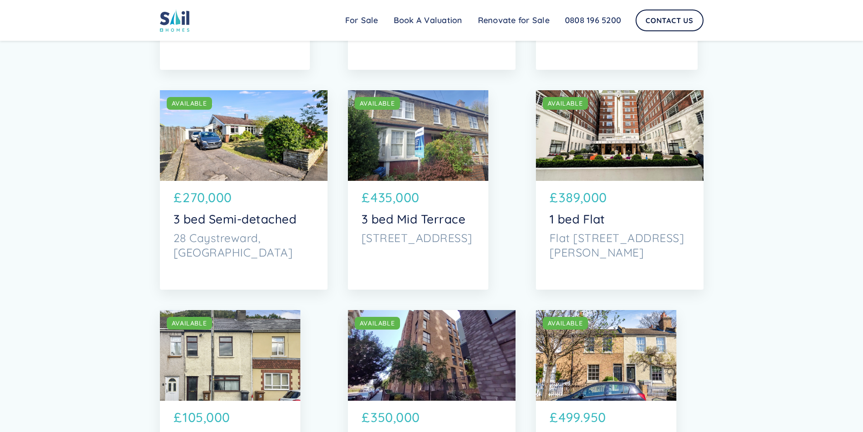 The width and height of the screenshot is (863, 432). I want to click on p: 389,000, so click(583, 197).